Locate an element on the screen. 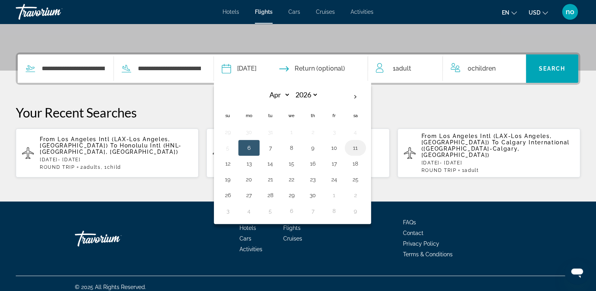  span: USD is located at coordinates (534, 13).